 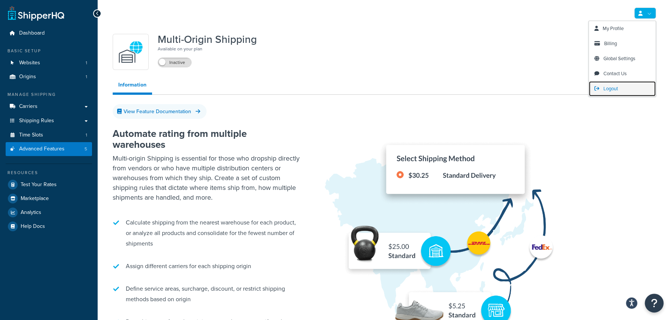 What do you see at coordinates (49, 77) in the screenshot?
I see `li: Origins` at bounding box center [49, 77].